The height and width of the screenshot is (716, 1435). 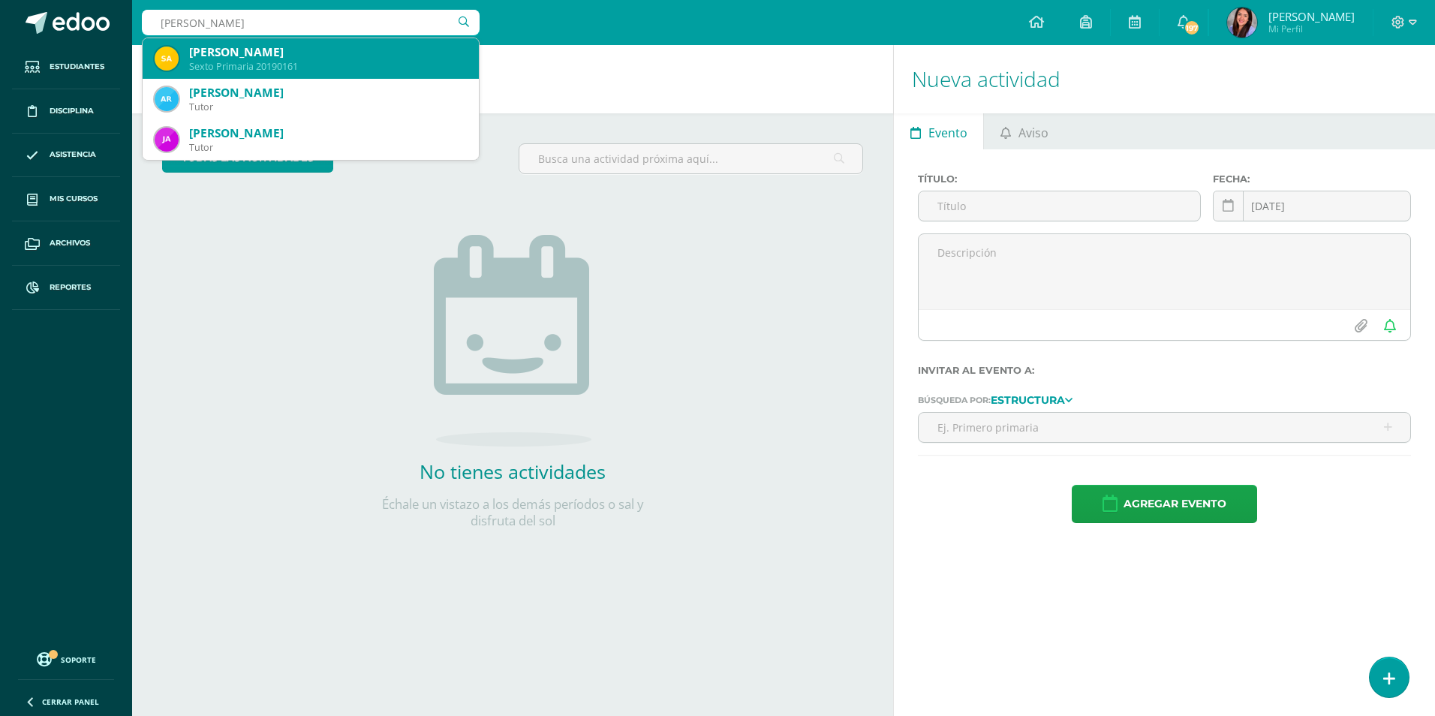 I want to click on span: Asistencia, so click(x=73, y=155).